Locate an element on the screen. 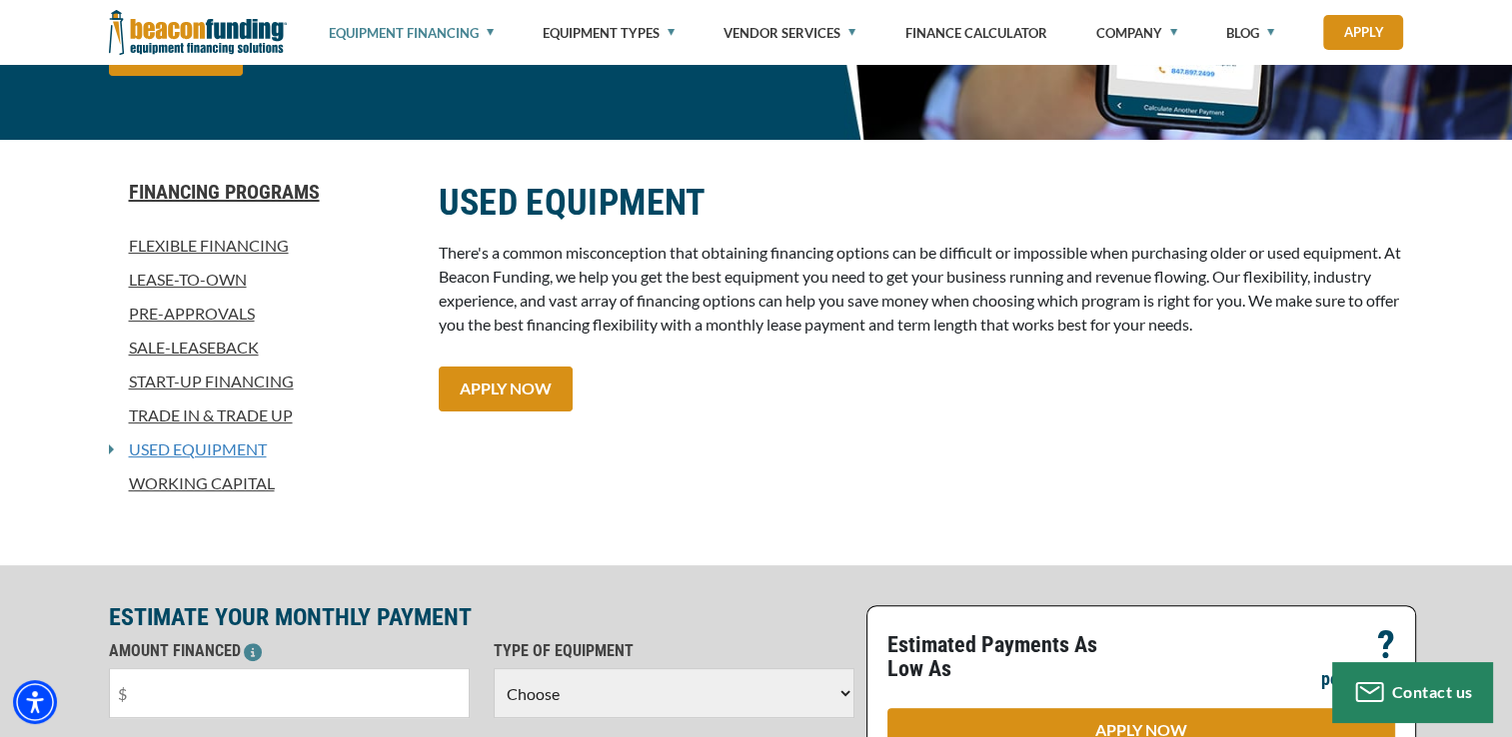 This screenshot has height=737, width=1512. button: Contact us is located at coordinates (1412, 692).